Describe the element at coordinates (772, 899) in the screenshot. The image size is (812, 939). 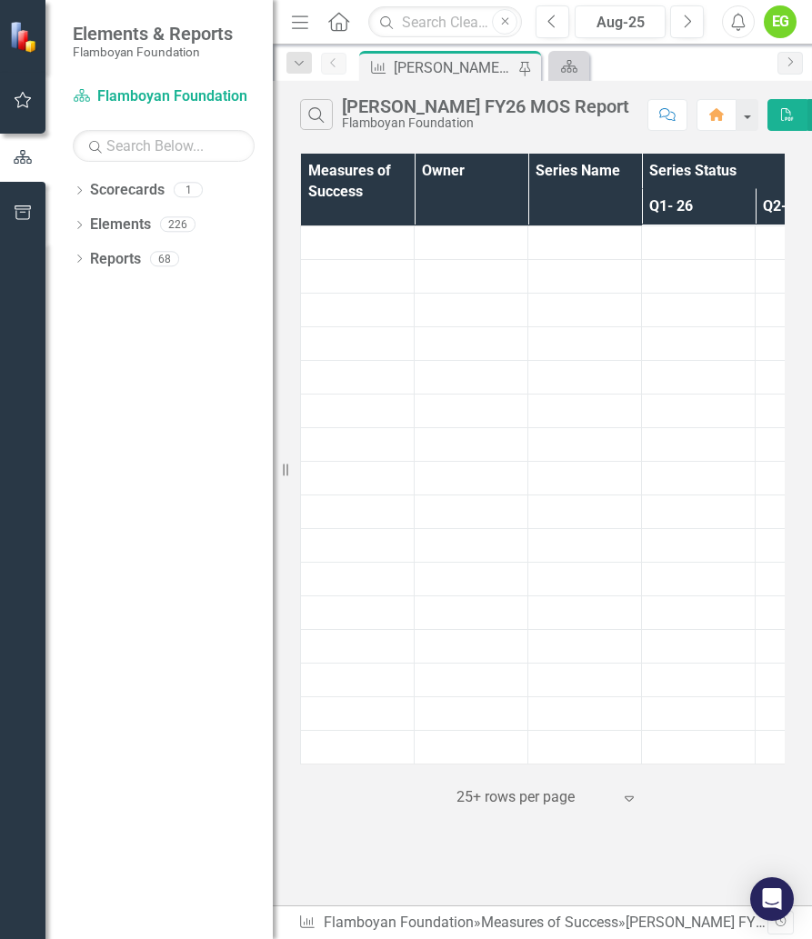
I see `div: Open Intercom Messenger` at that location.